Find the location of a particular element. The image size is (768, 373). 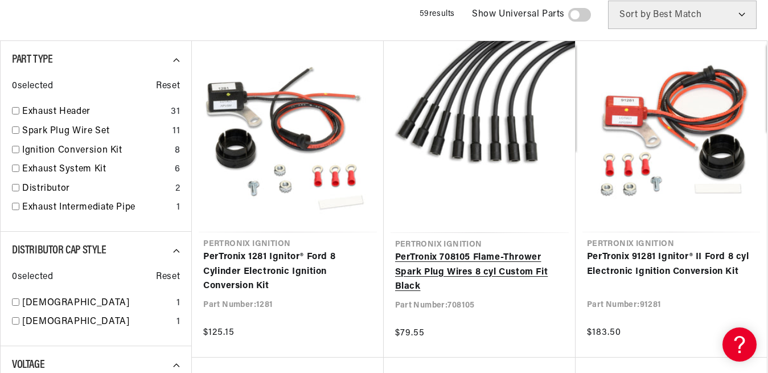

a: Distributor is located at coordinates (96, 189).